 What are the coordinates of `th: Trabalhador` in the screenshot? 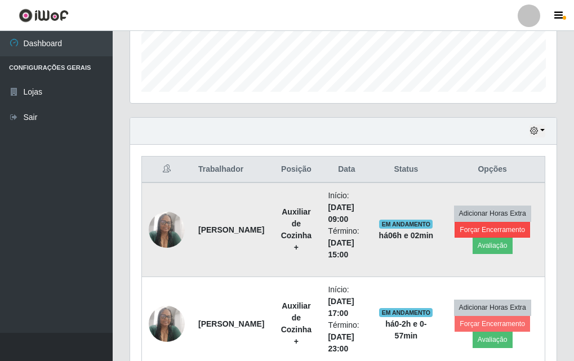 It's located at (231, 169).